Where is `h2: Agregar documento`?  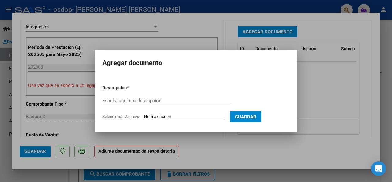
h2: Agregar documento is located at coordinates (196, 63).